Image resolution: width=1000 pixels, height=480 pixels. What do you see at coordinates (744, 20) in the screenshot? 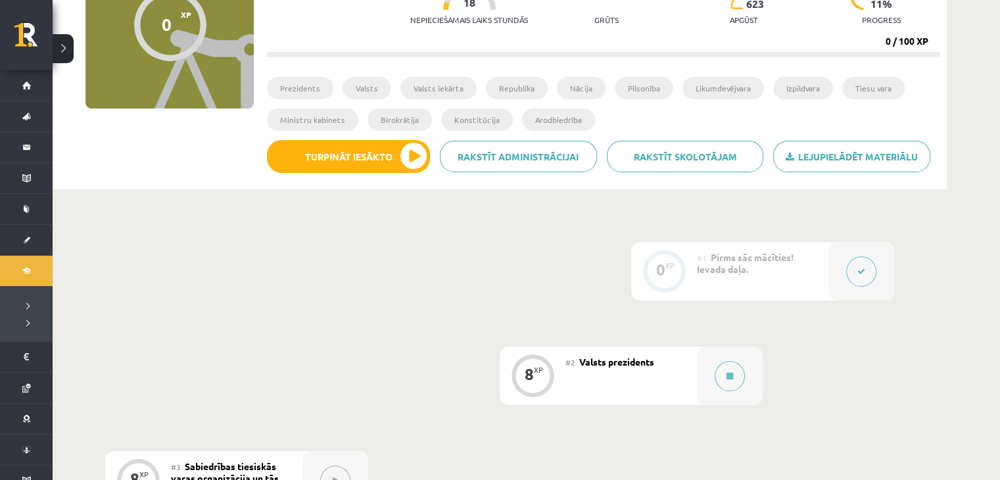
I see `p: apgūst` at bounding box center [744, 20].